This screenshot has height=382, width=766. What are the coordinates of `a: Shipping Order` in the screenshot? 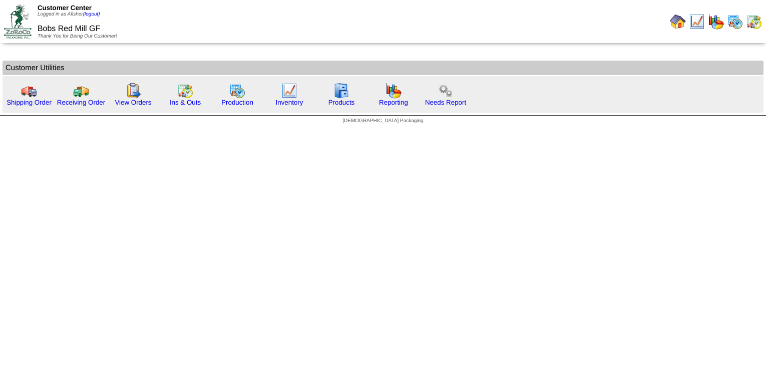 It's located at (29, 102).